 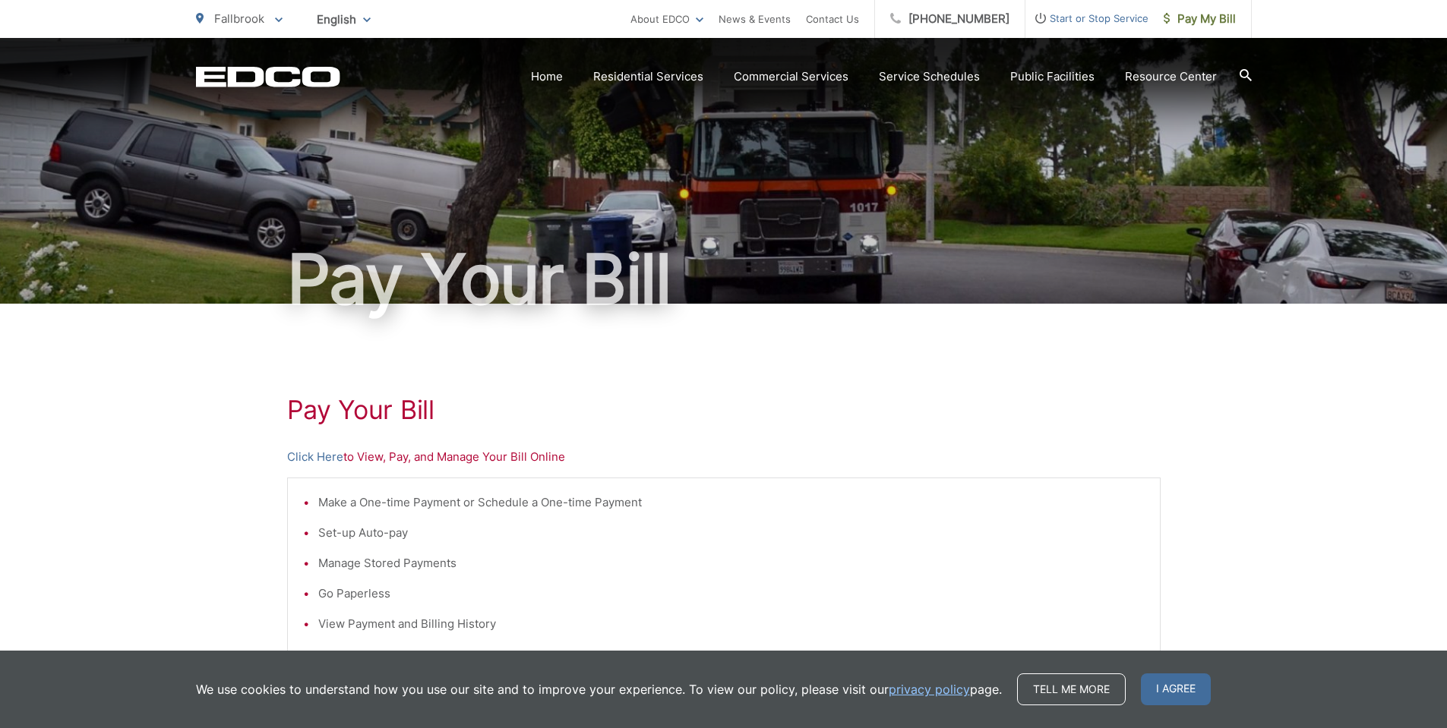 I want to click on a: Public Facilities, so click(x=1052, y=77).